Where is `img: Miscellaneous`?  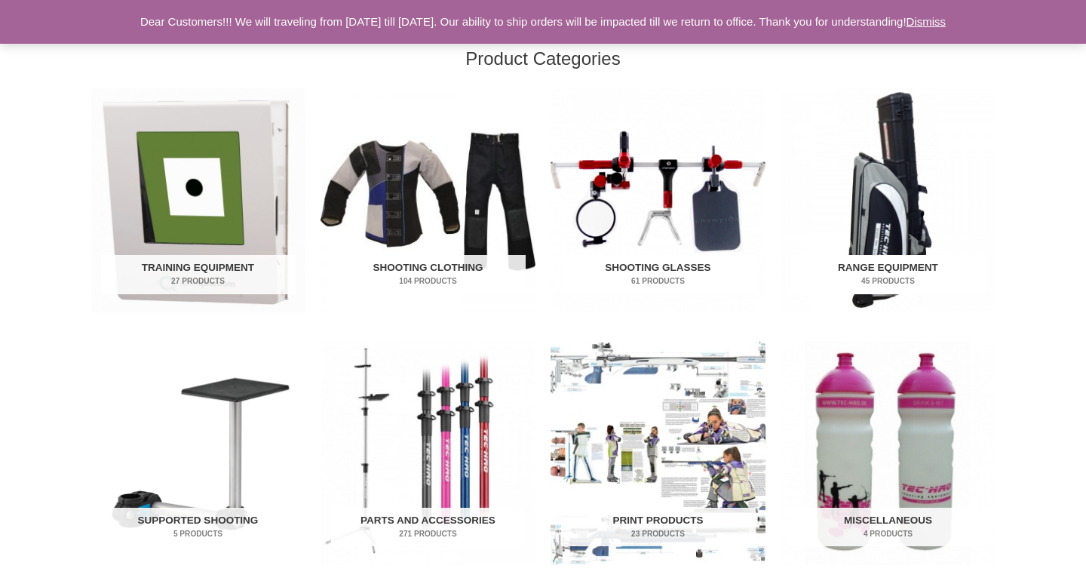
img: Miscellaneous is located at coordinates (888, 453).